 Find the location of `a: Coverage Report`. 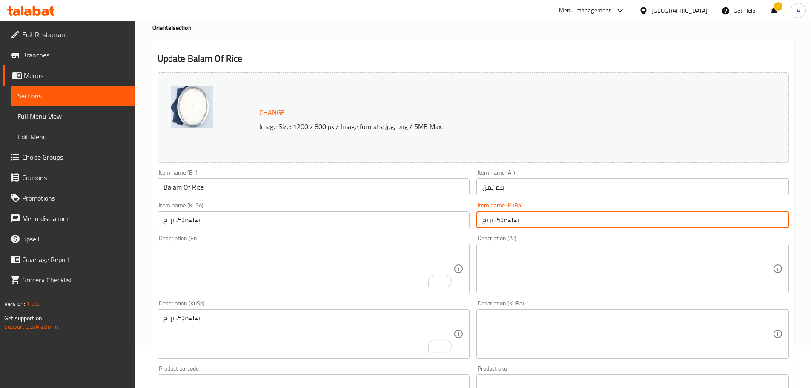

a: Coverage Report is located at coordinates (69, 259).